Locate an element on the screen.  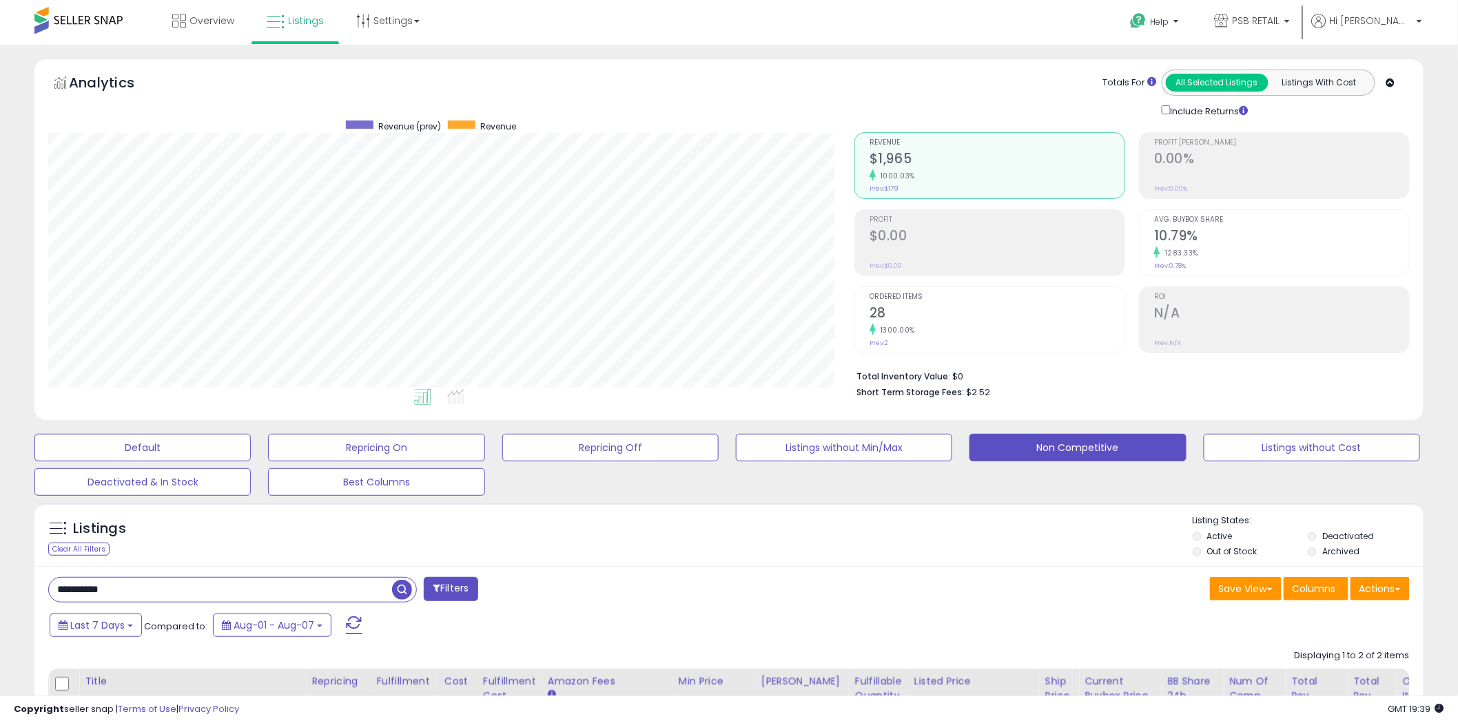
strong: Copyright is located at coordinates (39, 709).